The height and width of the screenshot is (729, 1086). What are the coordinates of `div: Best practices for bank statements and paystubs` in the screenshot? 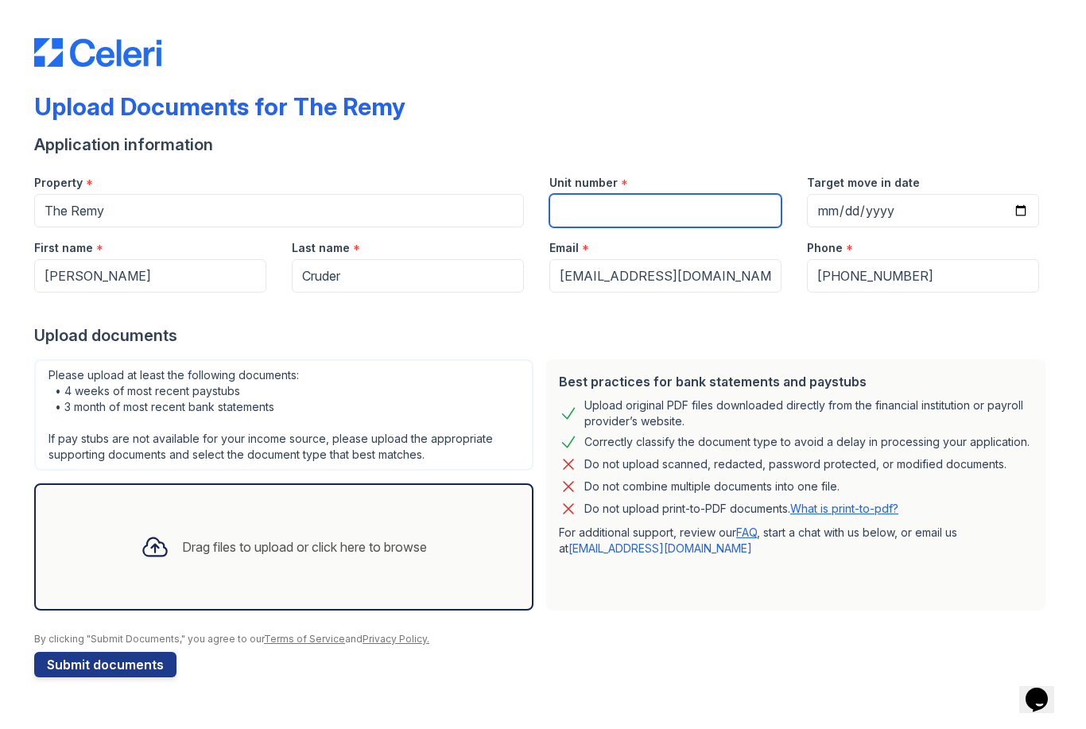 It's located at (796, 381).